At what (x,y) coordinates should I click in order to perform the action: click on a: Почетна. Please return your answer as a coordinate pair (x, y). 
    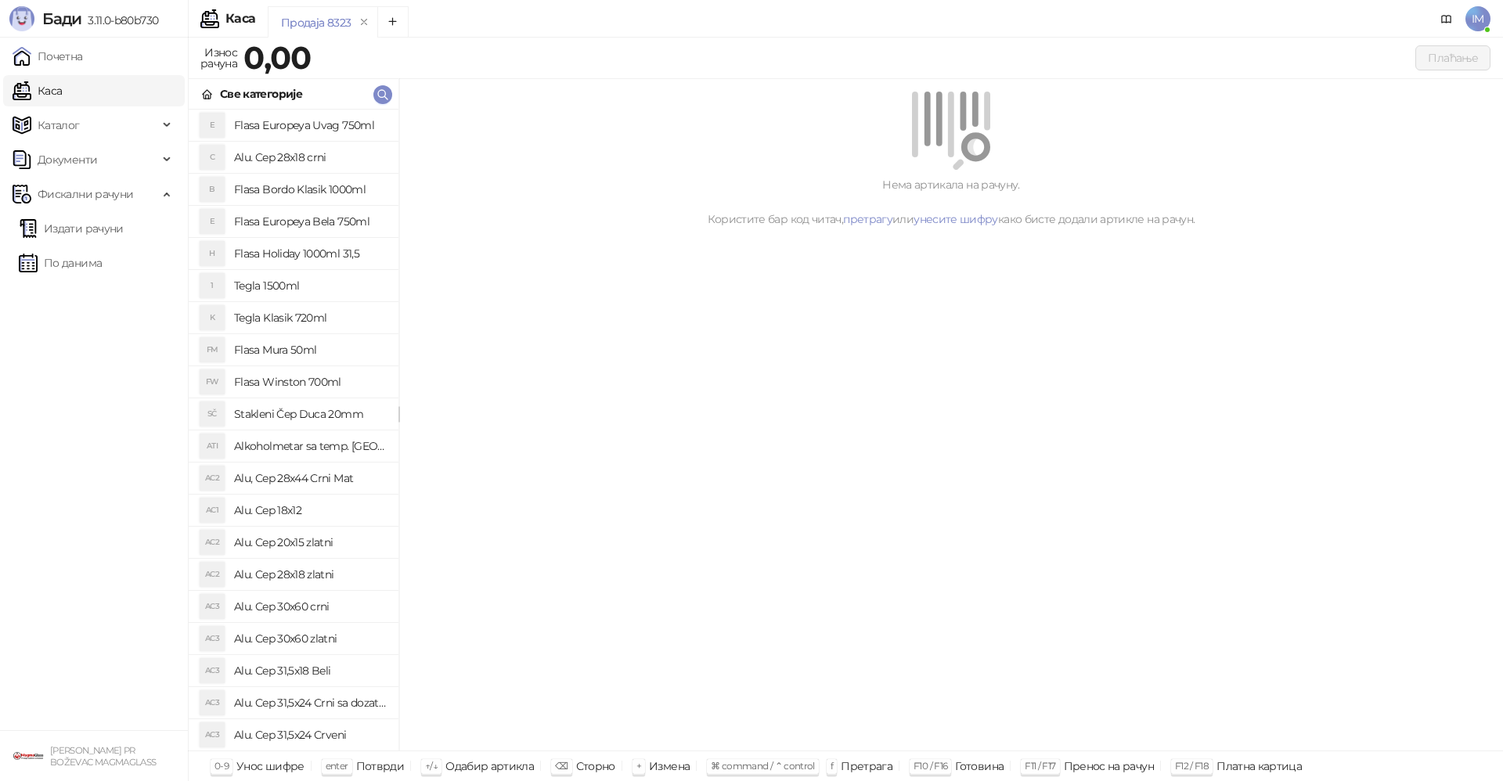
    Looking at the image, I should click on (48, 56).